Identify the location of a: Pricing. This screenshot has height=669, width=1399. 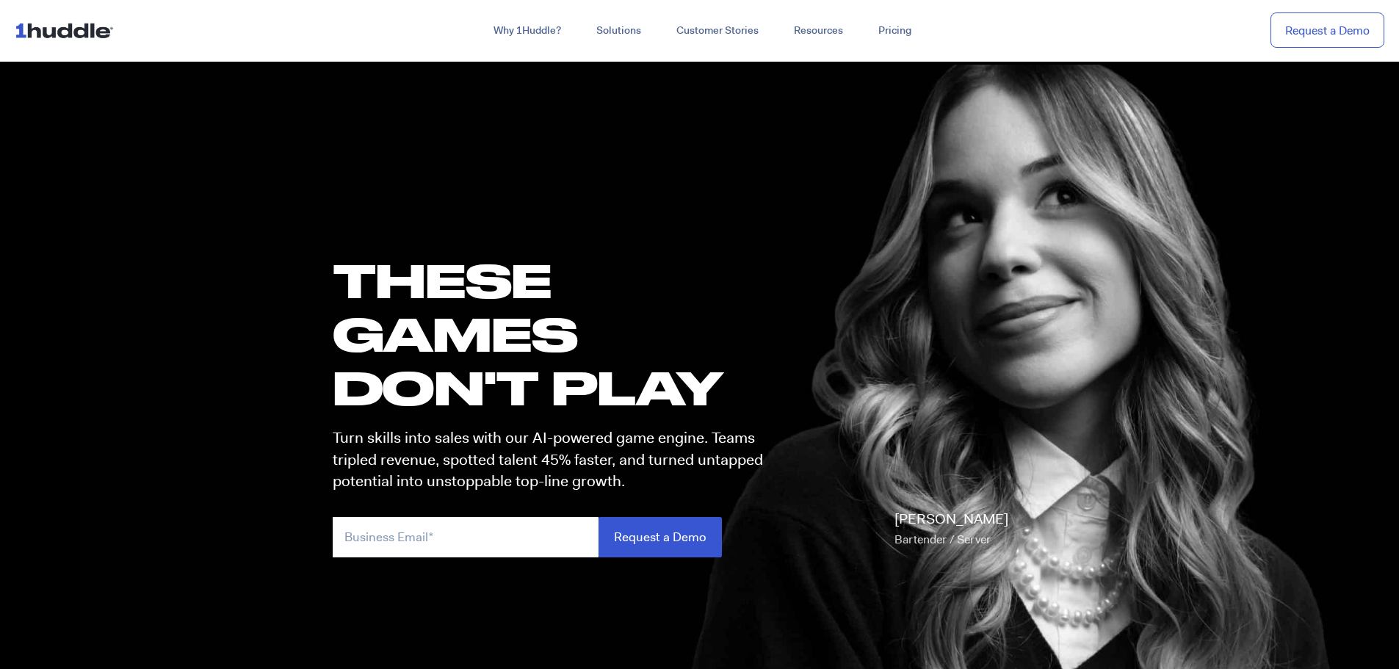
(895, 31).